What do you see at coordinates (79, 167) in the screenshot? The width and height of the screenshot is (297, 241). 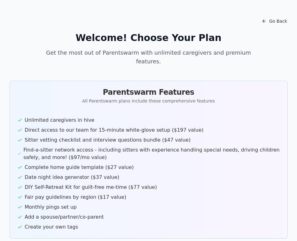 I see `span: Complete home guide template ($27 value)` at bounding box center [79, 167].